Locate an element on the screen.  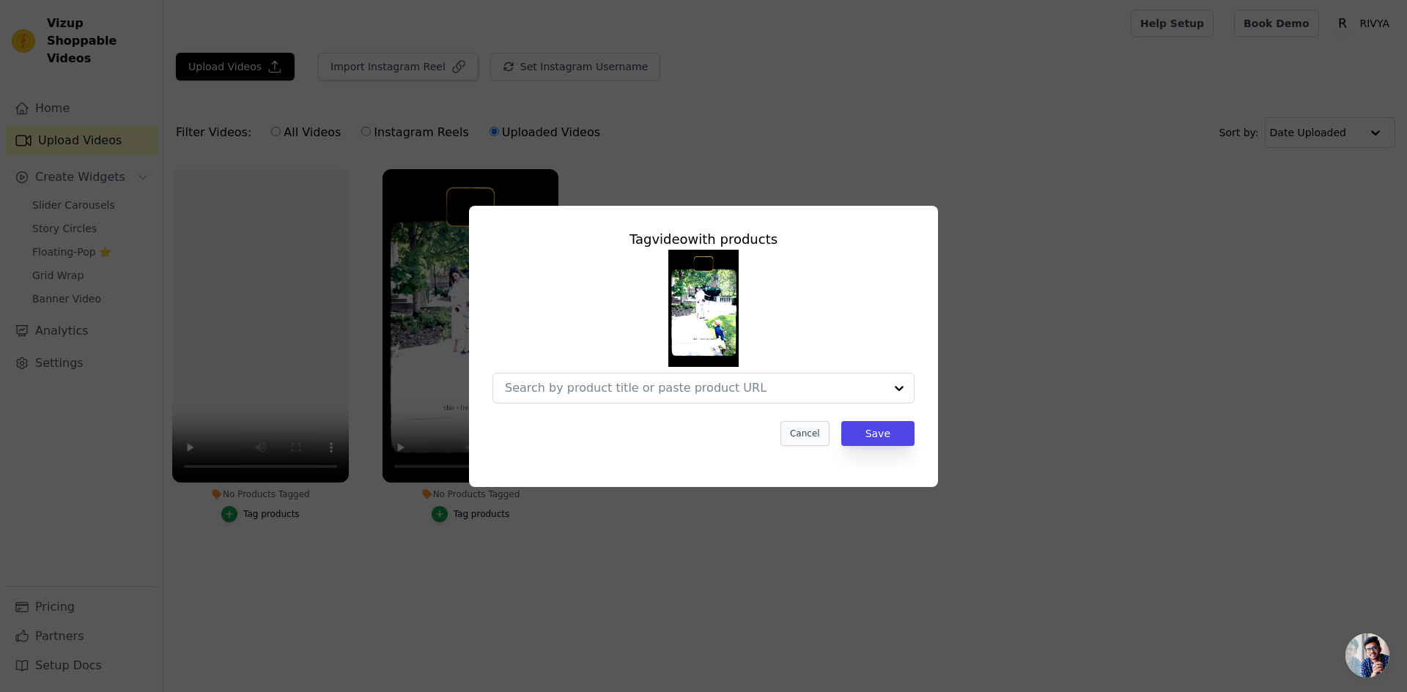
img: tn-d7d9b8ca361f433796fb0b0d7685ad76.png is located at coordinates (703, 308).